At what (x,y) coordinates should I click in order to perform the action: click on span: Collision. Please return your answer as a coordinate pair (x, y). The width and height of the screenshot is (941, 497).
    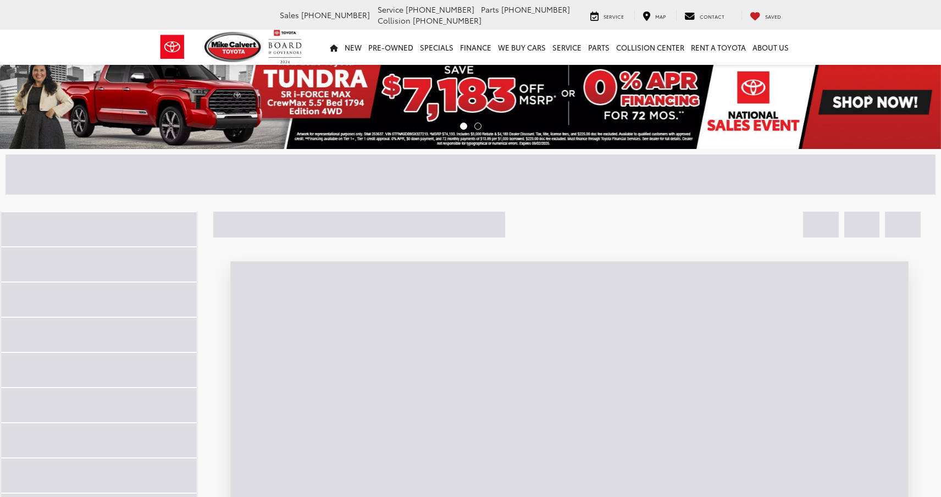
    Looking at the image, I should click on (394, 20).